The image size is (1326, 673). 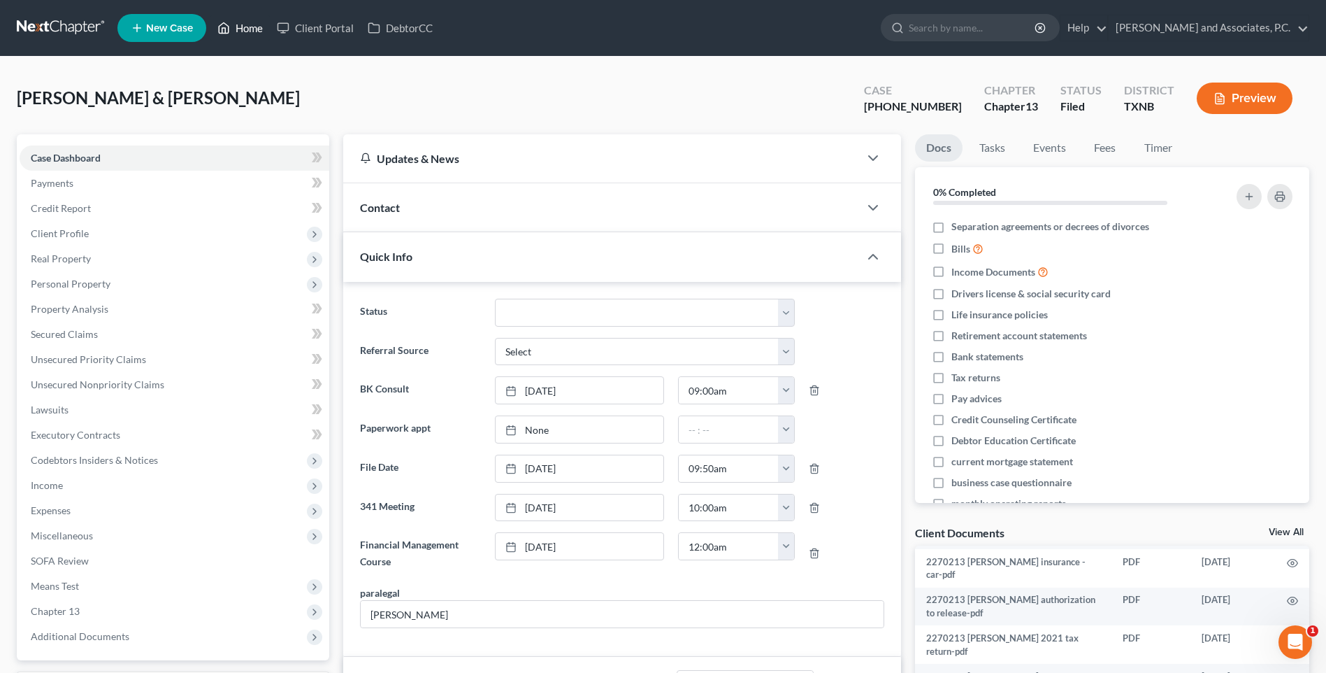 What do you see at coordinates (1105, 148) in the screenshot?
I see `a: Fees` at bounding box center [1105, 148].